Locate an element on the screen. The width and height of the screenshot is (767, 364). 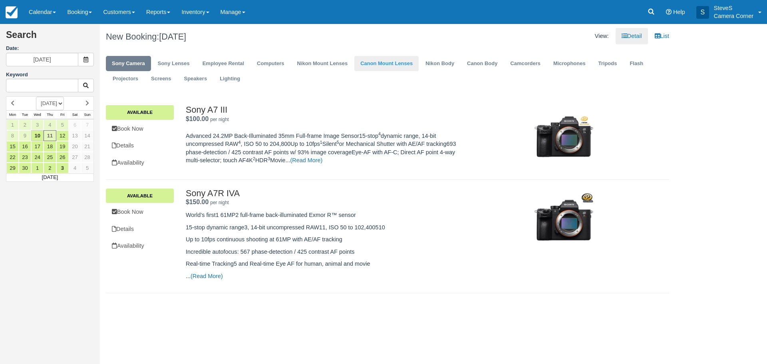
a: Lighting is located at coordinates (230, 79).